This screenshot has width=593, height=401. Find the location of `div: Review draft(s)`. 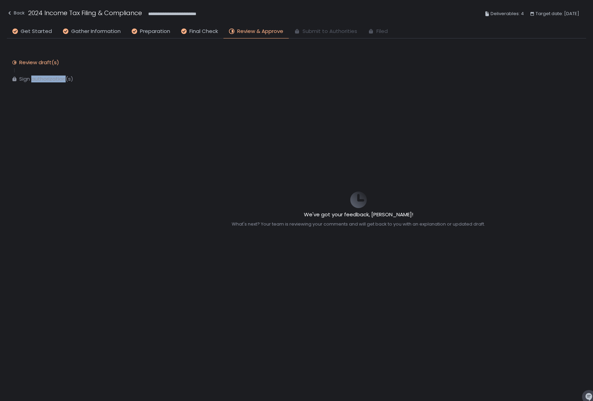

div: Review draft(s) is located at coordinates (39, 63).